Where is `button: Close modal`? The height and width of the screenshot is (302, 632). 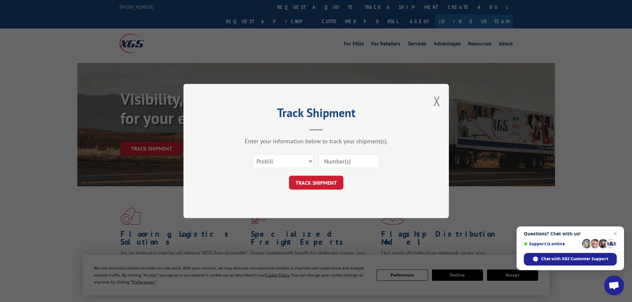 button: Close modal is located at coordinates (437, 101).